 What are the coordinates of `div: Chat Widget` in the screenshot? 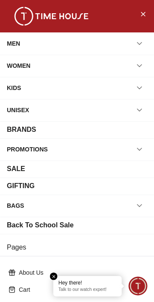 It's located at (138, 286).